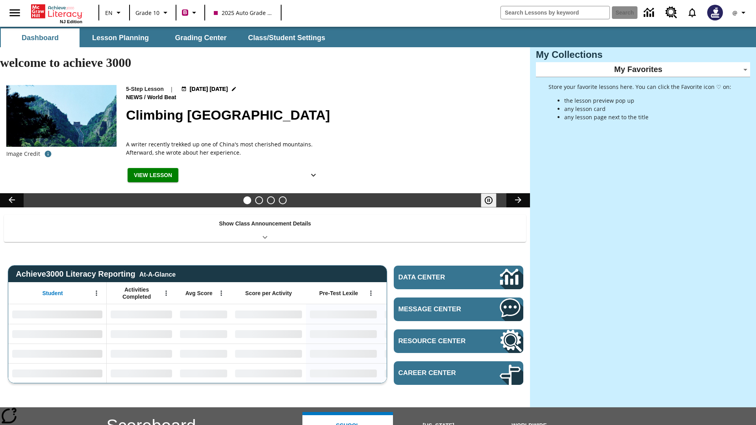 This screenshot has width=756, height=425. Describe the element at coordinates (137, 293) in the screenshot. I see `span: Activities Completed` at that location.